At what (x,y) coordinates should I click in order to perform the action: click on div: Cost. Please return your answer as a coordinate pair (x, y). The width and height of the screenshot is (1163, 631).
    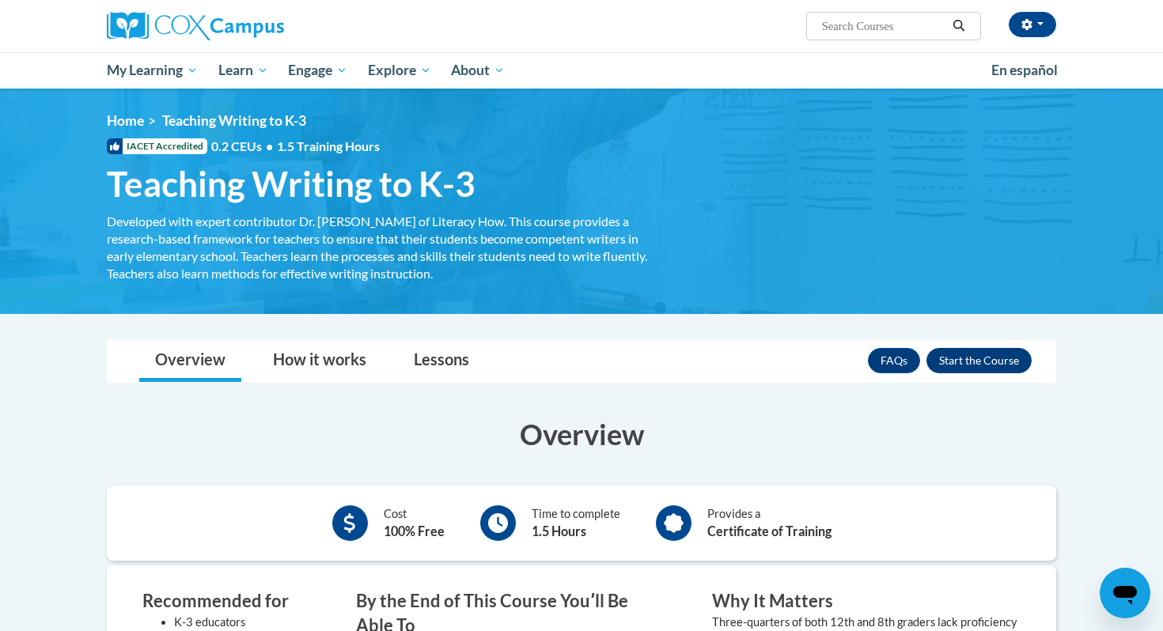
    Looking at the image, I should click on (414, 523).